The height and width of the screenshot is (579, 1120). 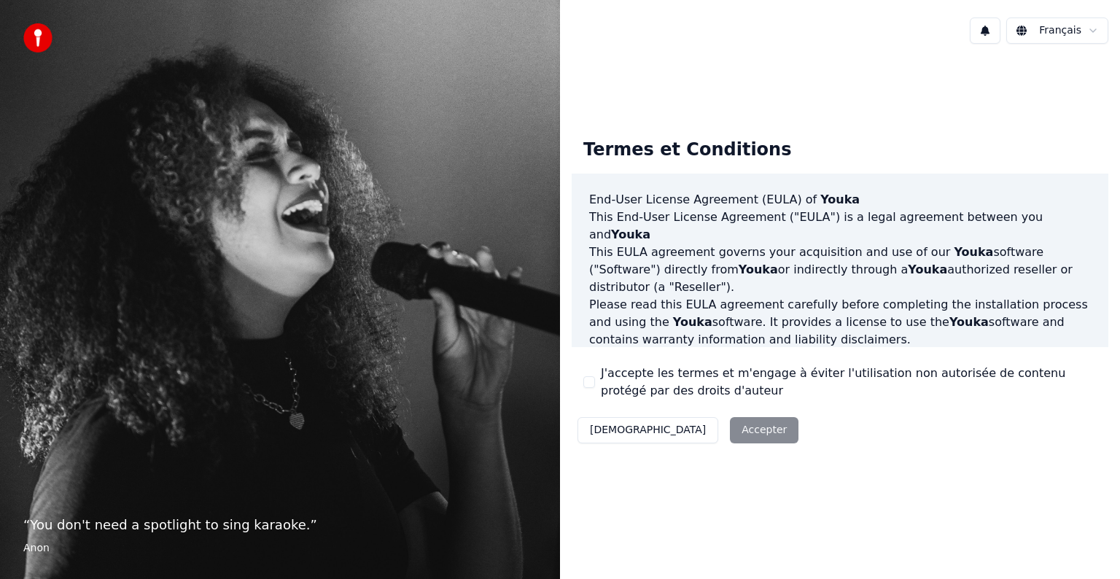 I want to click on p: Please read this EULA agreement carefully before completing the installation process and using th..., so click(x=840, y=322).